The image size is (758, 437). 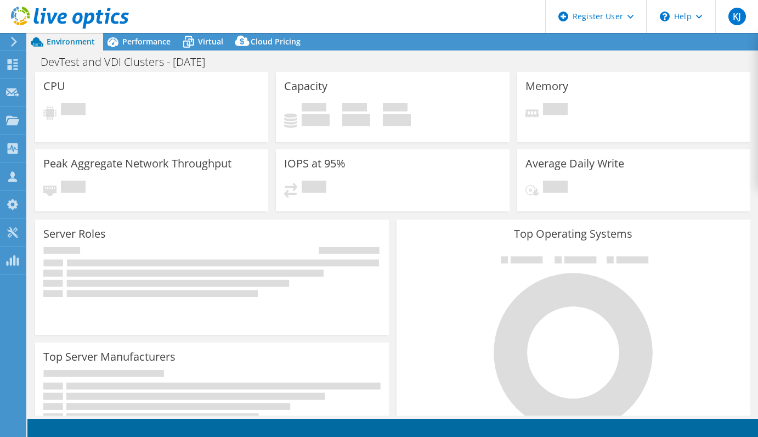 What do you see at coordinates (305, 86) in the screenshot?
I see `h3: Capacity` at bounding box center [305, 86].